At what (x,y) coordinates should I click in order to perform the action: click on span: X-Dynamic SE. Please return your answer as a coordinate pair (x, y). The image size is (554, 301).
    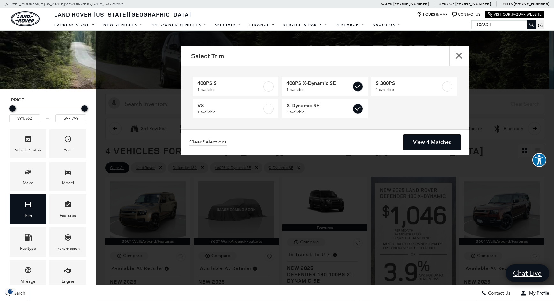
    Looking at the image, I should click on (319, 106).